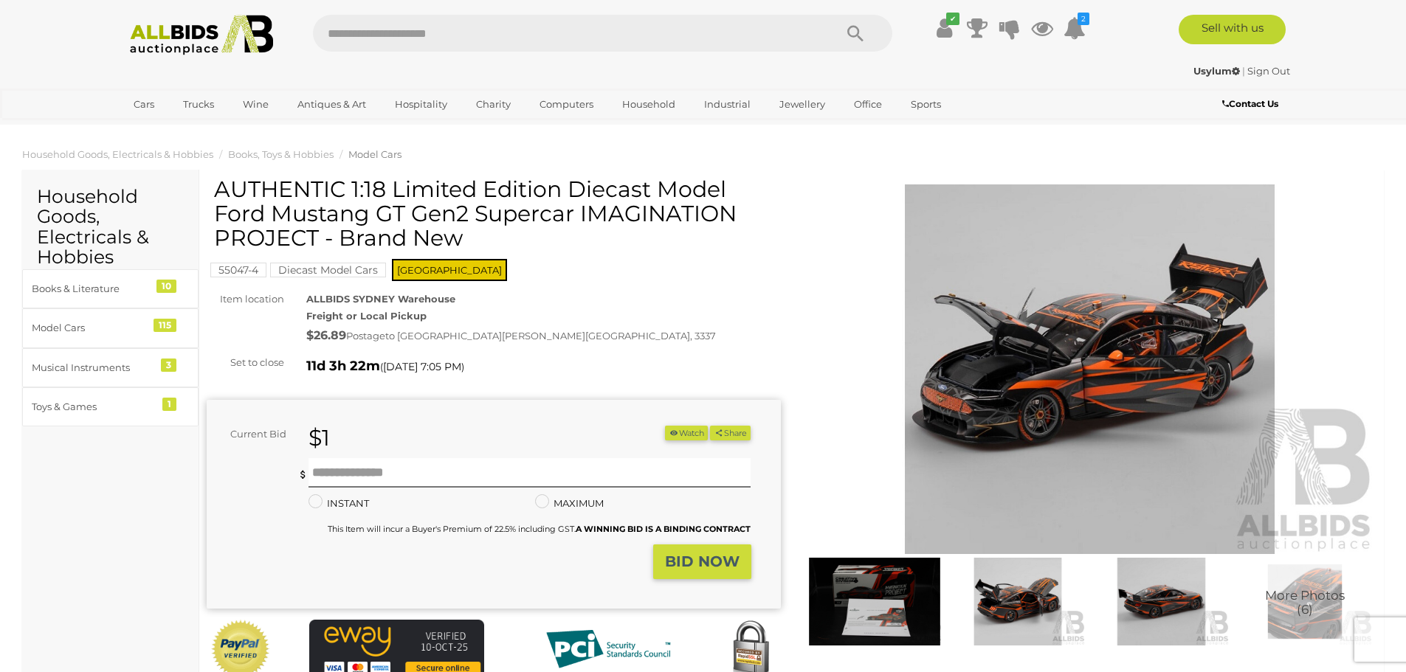 This screenshot has height=672, width=1406. Describe the element at coordinates (1250, 103) in the screenshot. I see `b: Contact Us` at that location.